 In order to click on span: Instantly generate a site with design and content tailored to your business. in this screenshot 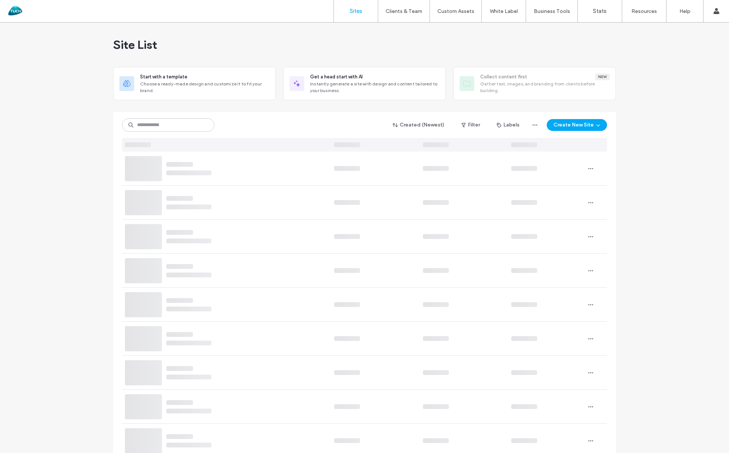, I will do `click(375, 87)`.